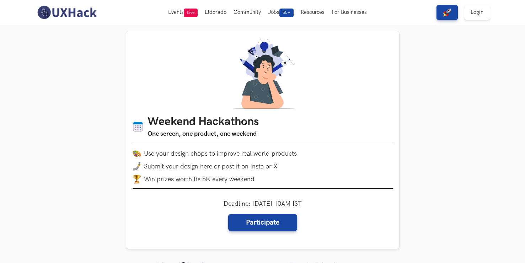  I want to click on img: A designer thinking, so click(263, 73).